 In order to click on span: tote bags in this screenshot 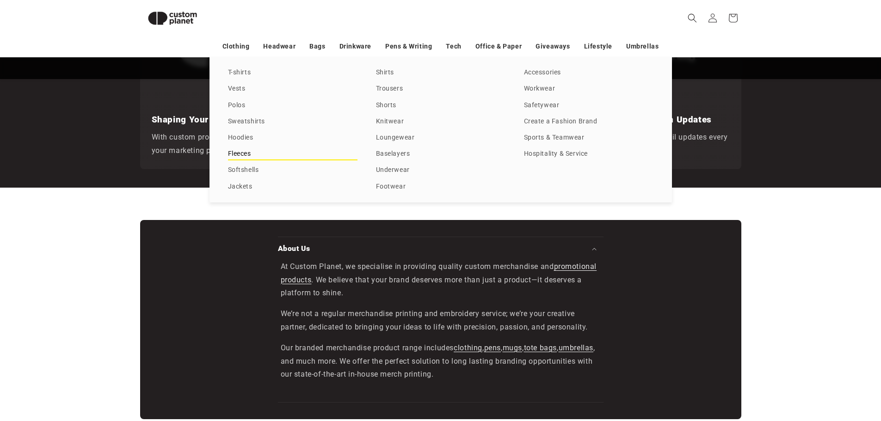, I will do `click(540, 348)`.